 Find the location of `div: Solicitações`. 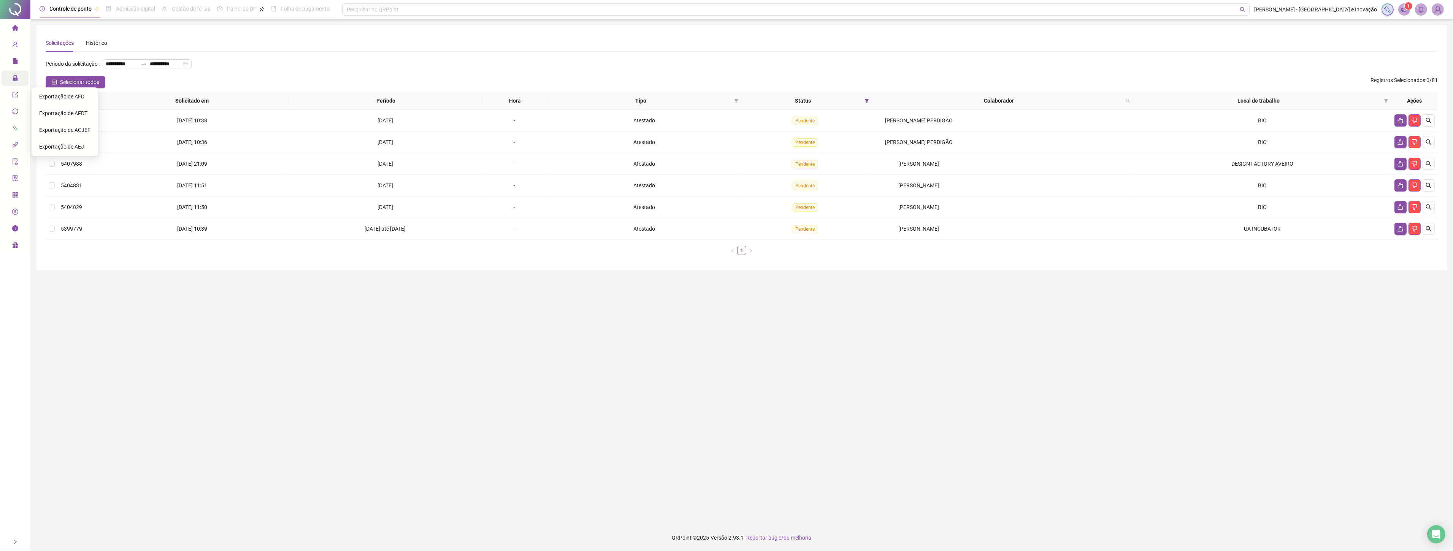

div: Solicitações is located at coordinates (60, 43).